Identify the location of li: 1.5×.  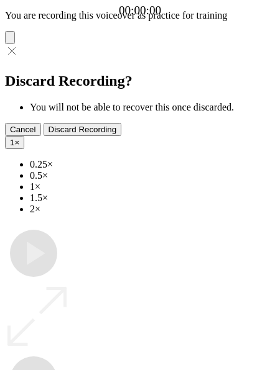
(152, 198).